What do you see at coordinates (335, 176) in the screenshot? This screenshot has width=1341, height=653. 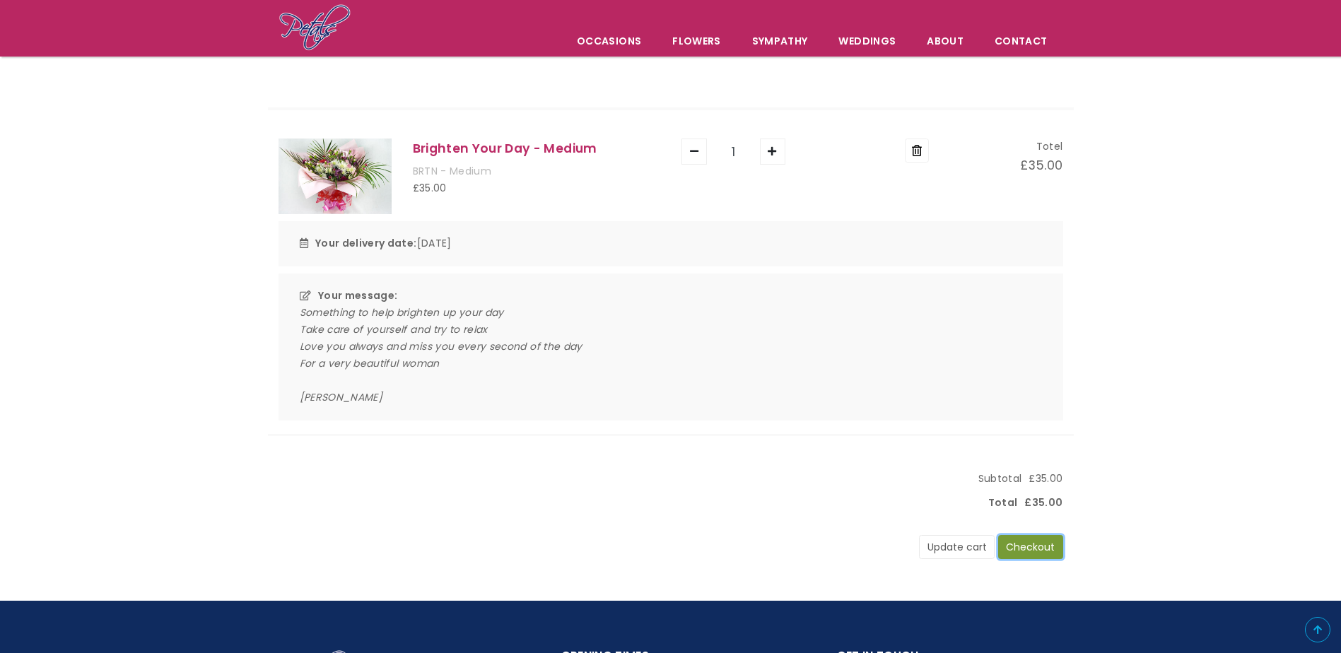 I see `img: Brighten Your Day` at bounding box center [335, 176].